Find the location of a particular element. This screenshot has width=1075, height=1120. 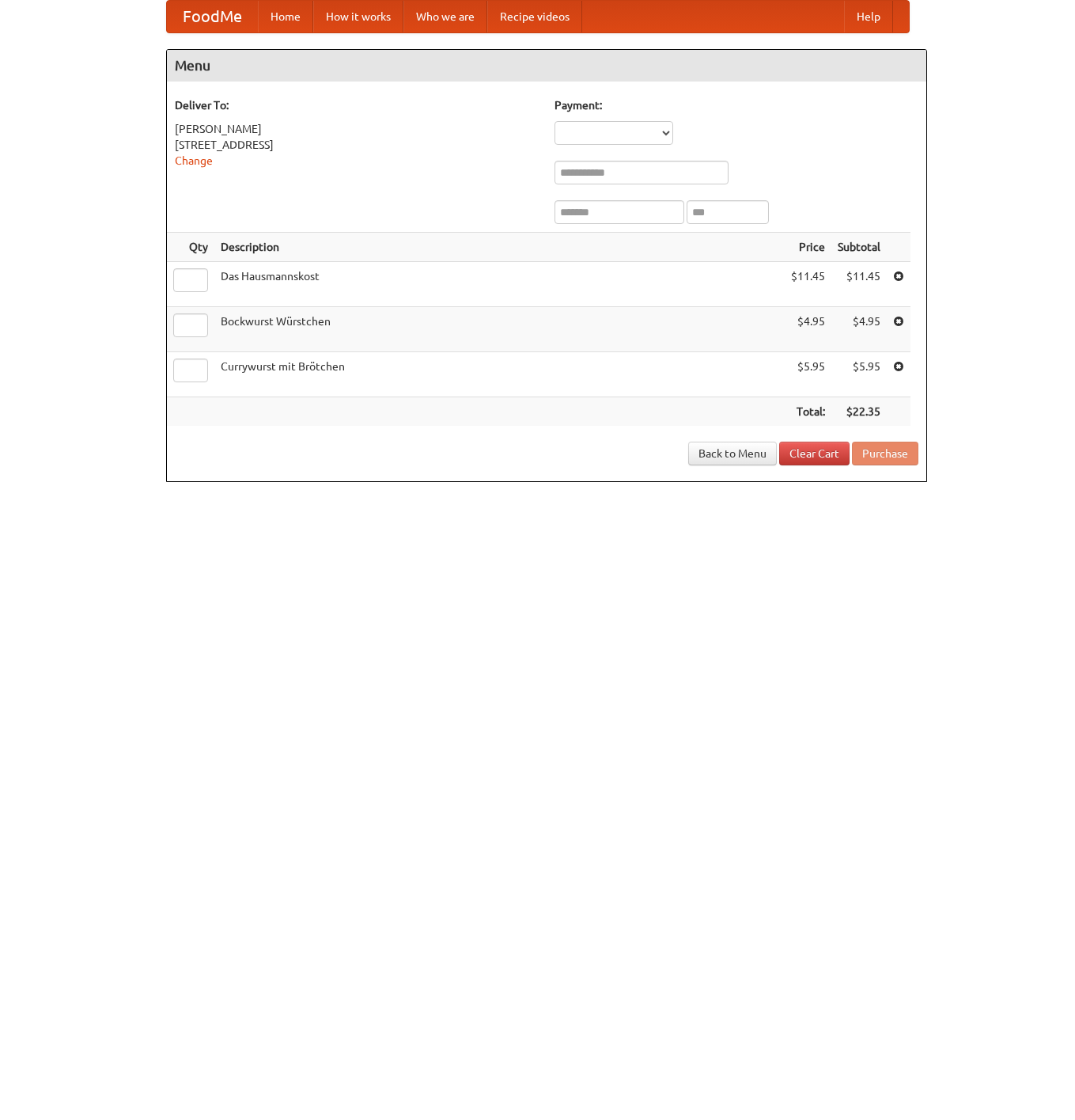

th: Qty is located at coordinates (190, 247).